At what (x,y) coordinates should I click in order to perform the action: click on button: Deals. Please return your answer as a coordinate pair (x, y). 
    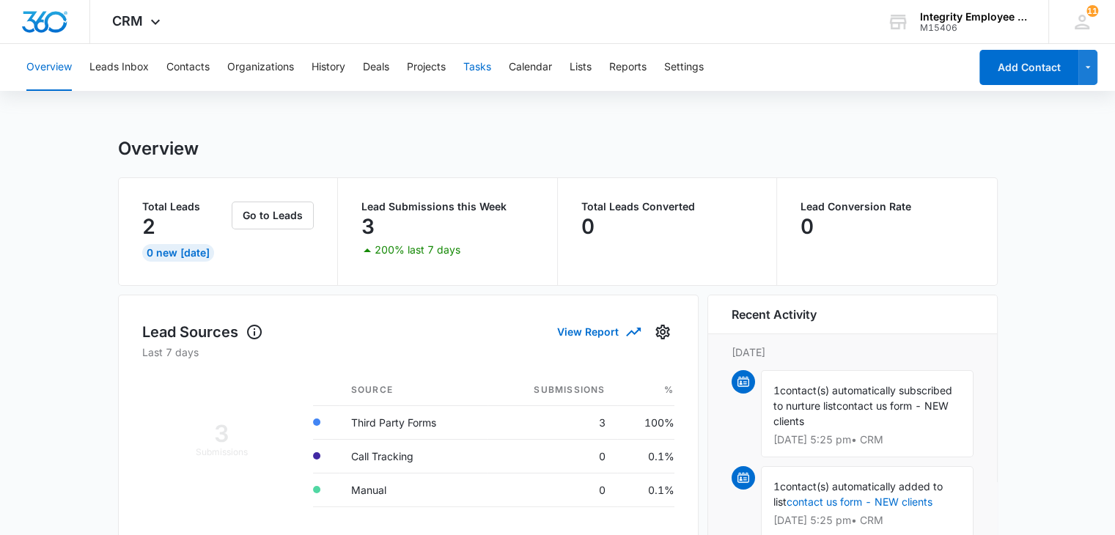
    Looking at the image, I should click on (376, 67).